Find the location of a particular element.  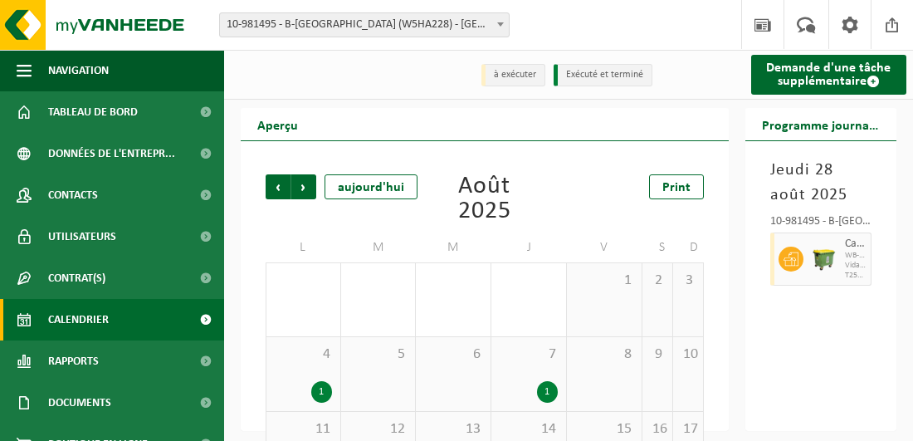

a: Demande d'une tâche supplémentaire is located at coordinates (829, 75).